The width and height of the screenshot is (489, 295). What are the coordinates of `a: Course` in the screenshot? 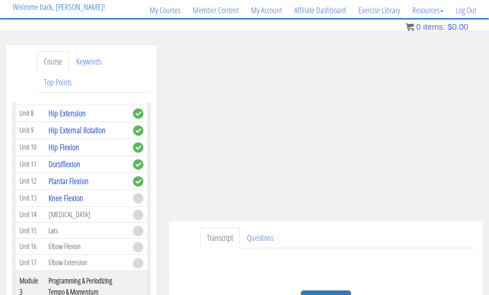 It's located at (53, 62).